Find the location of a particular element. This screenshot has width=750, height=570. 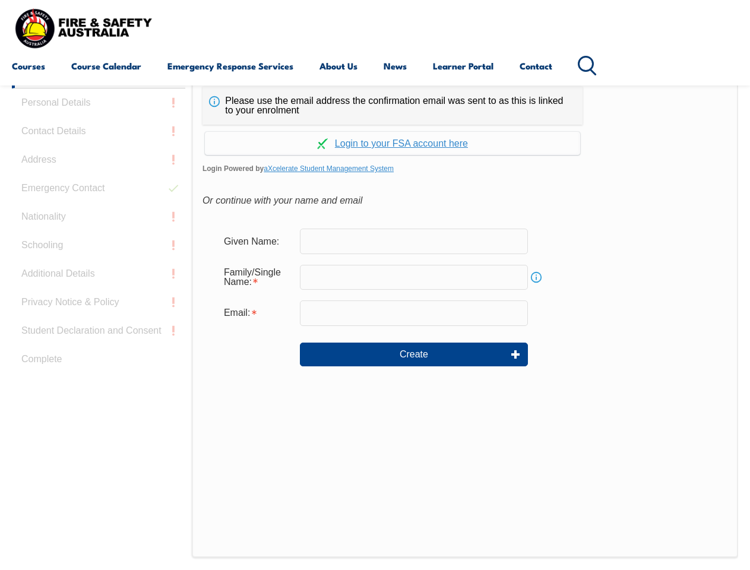

a: News is located at coordinates (395, 66).